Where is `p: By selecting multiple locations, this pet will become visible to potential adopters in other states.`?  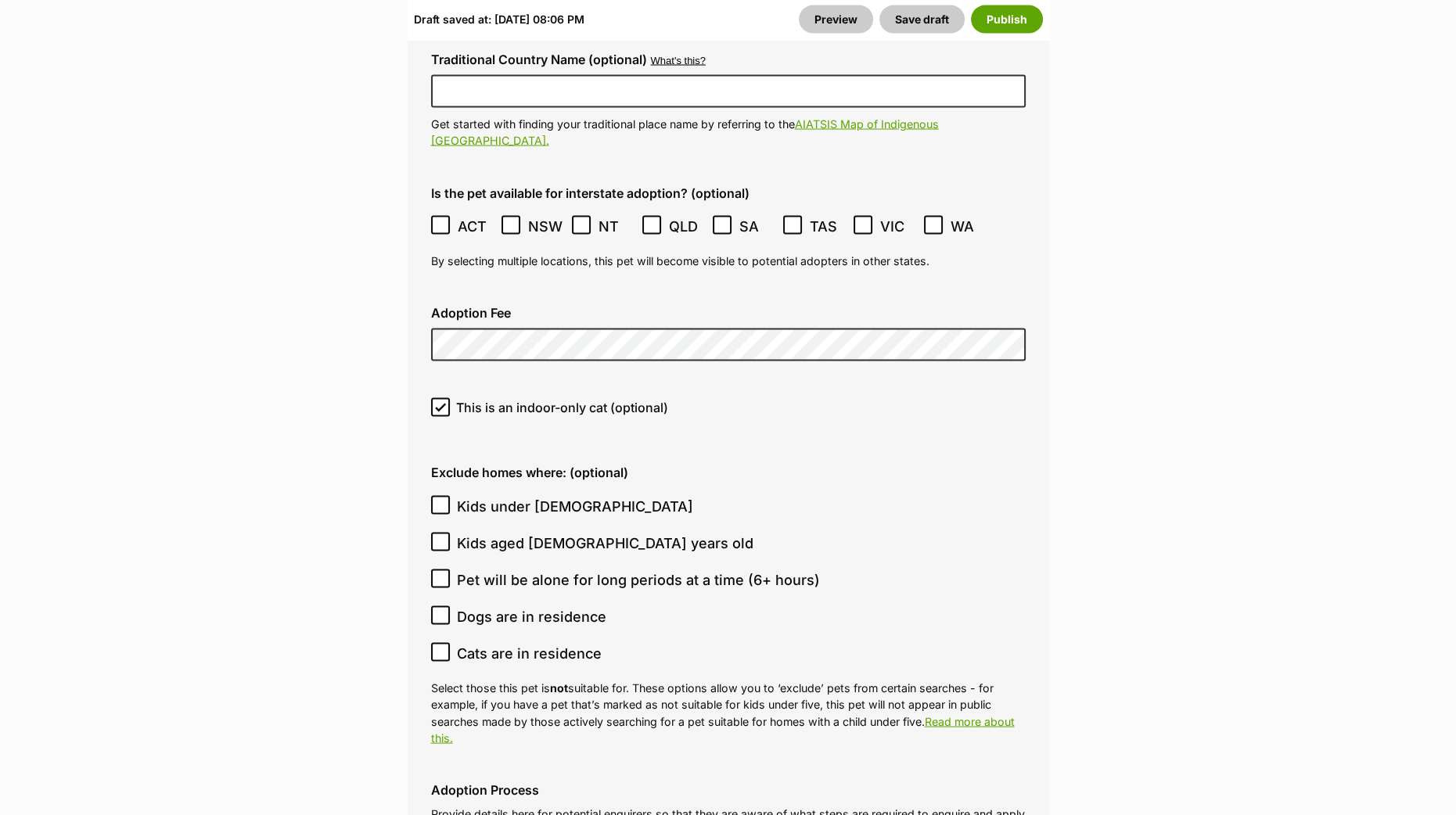 p: By selecting multiple locations, this pet will become visible to potential adopters in other states. is located at coordinates (729, 260).